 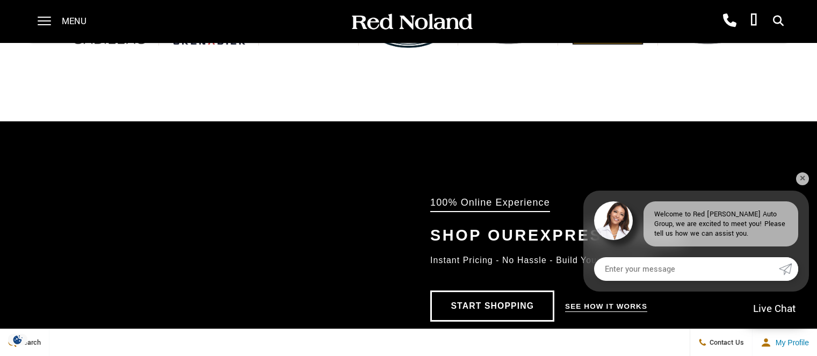 I want to click on div: 100% Online Experience, so click(x=490, y=204).